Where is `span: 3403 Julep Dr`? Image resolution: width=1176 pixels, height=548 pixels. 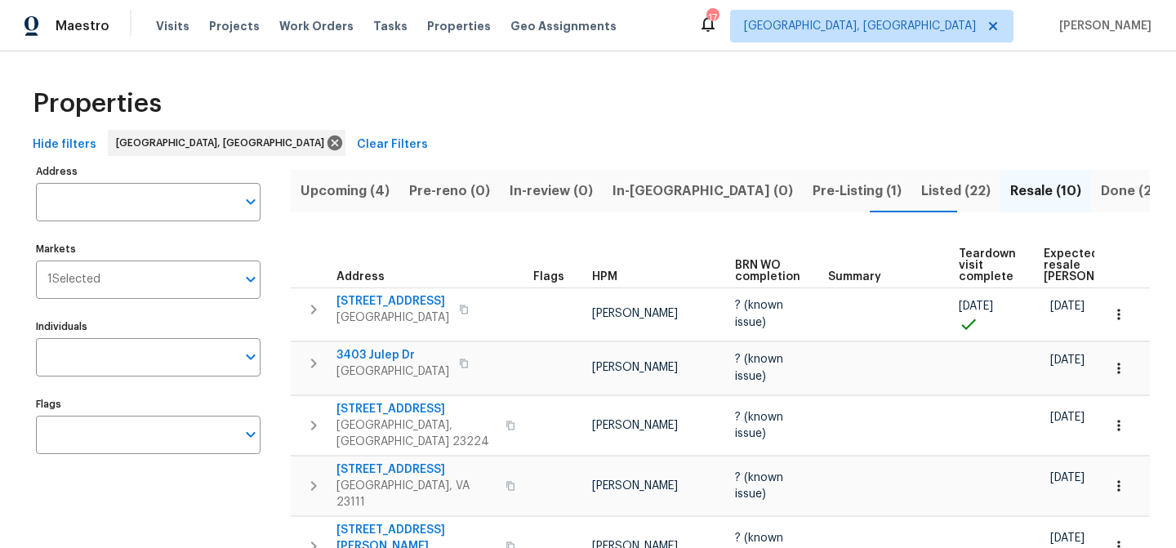 span: 3403 Julep Dr is located at coordinates (393, 355).